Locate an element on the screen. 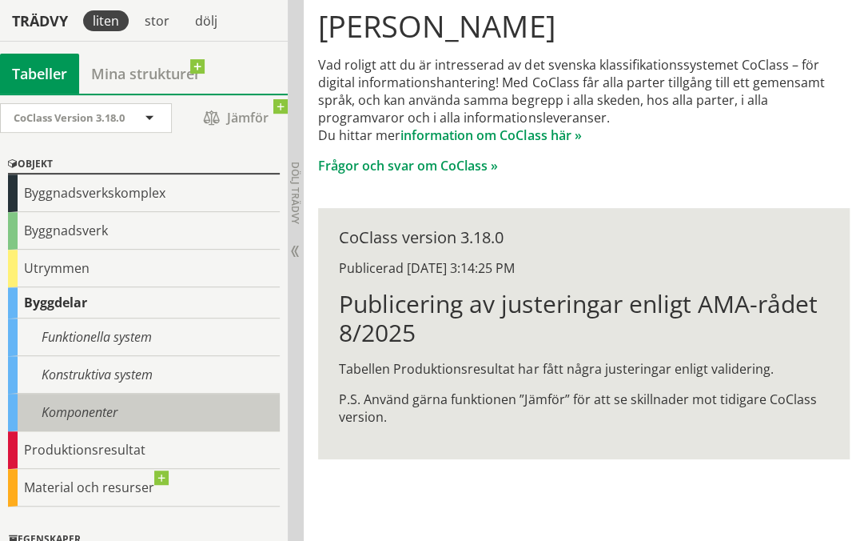 This screenshot has width=864, height=541. span: Dölj trädvy is located at coordinates (295, 193).